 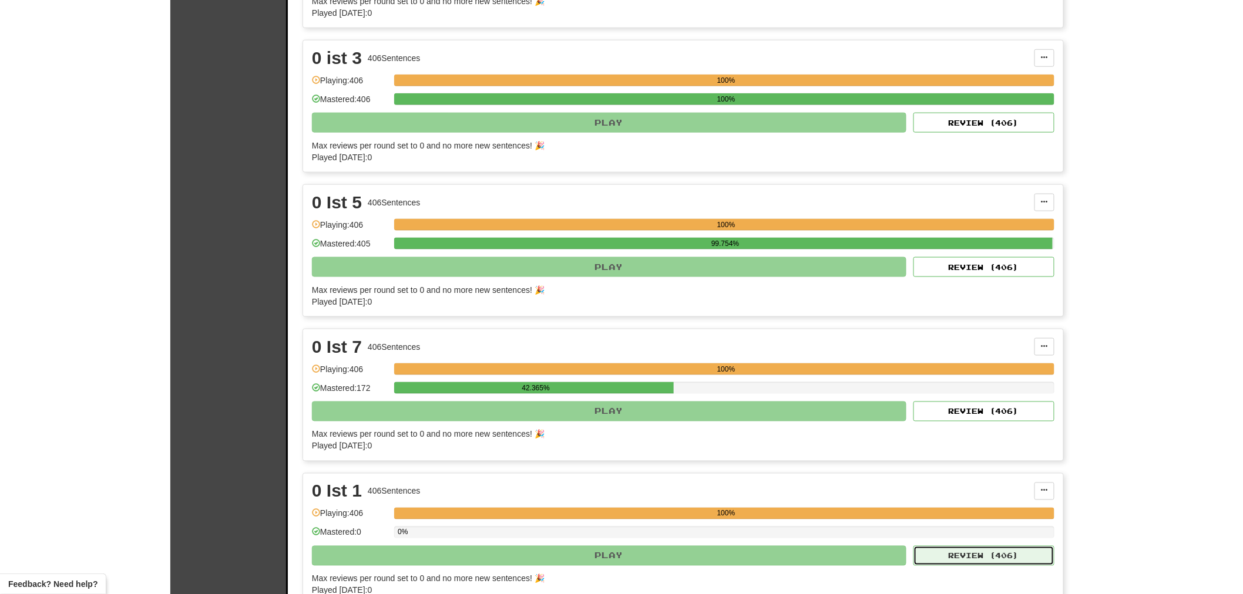 I want to click on div: 99.754%, so click(x=725, y=244).